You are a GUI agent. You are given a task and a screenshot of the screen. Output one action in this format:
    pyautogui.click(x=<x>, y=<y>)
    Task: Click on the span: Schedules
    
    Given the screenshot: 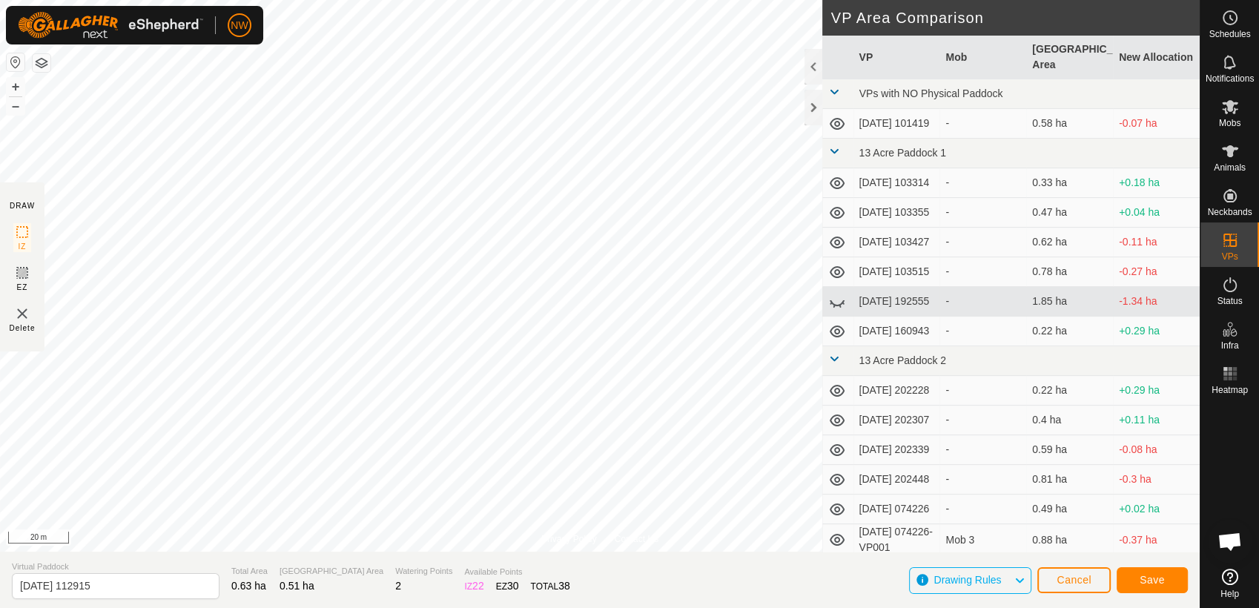 What is the action you would take?
    pyautogui.click(x=1230, y=34)
    